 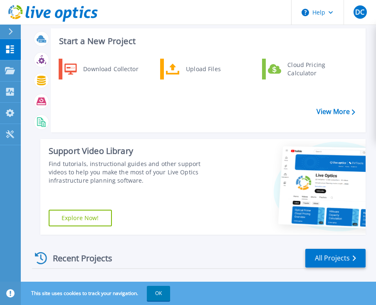 I want to click on span: This site uses cookies to track your navigation., so click(x=97, y=294).